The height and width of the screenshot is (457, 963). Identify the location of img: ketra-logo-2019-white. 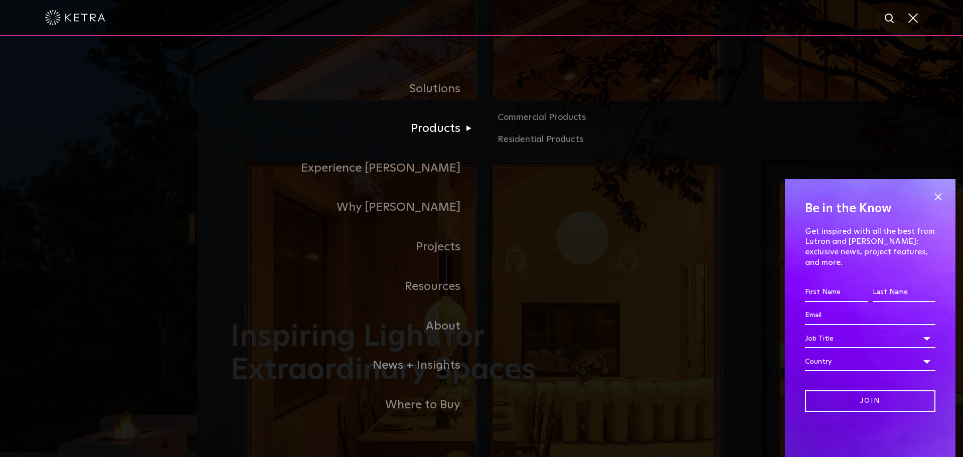
(75, 18).